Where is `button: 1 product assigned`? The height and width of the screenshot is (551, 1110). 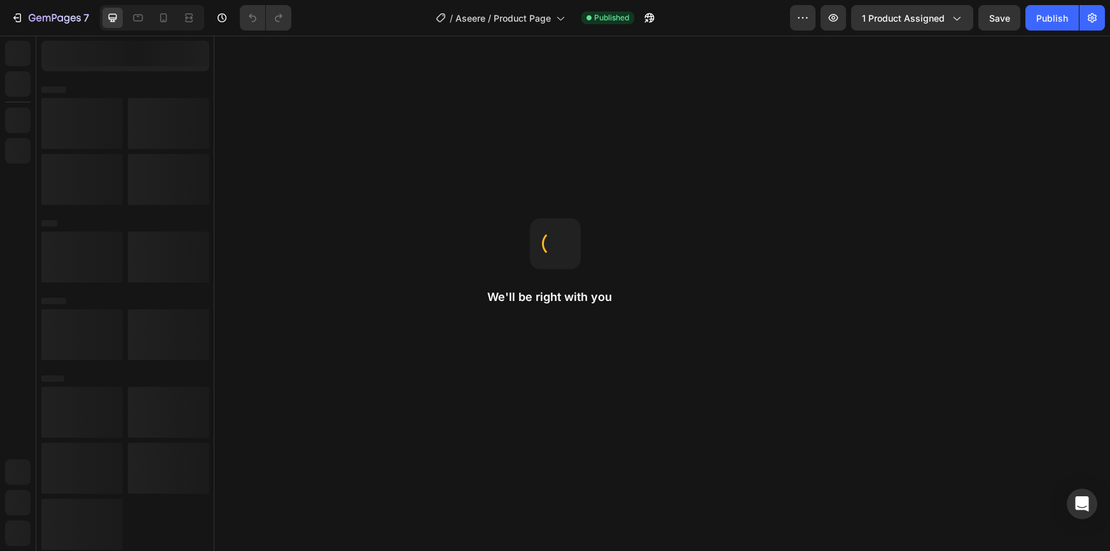
button: 1 product assigned is located at coordinates (912, 18).